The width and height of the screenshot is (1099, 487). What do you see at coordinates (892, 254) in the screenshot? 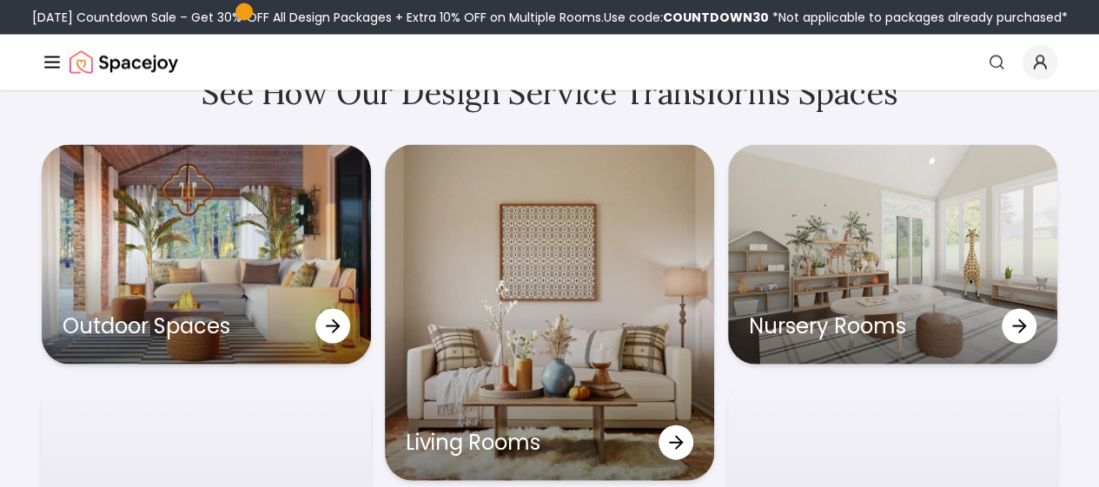
I see `a: Nursery RoomsNursery Rooms` at bounding box center [892, 254].